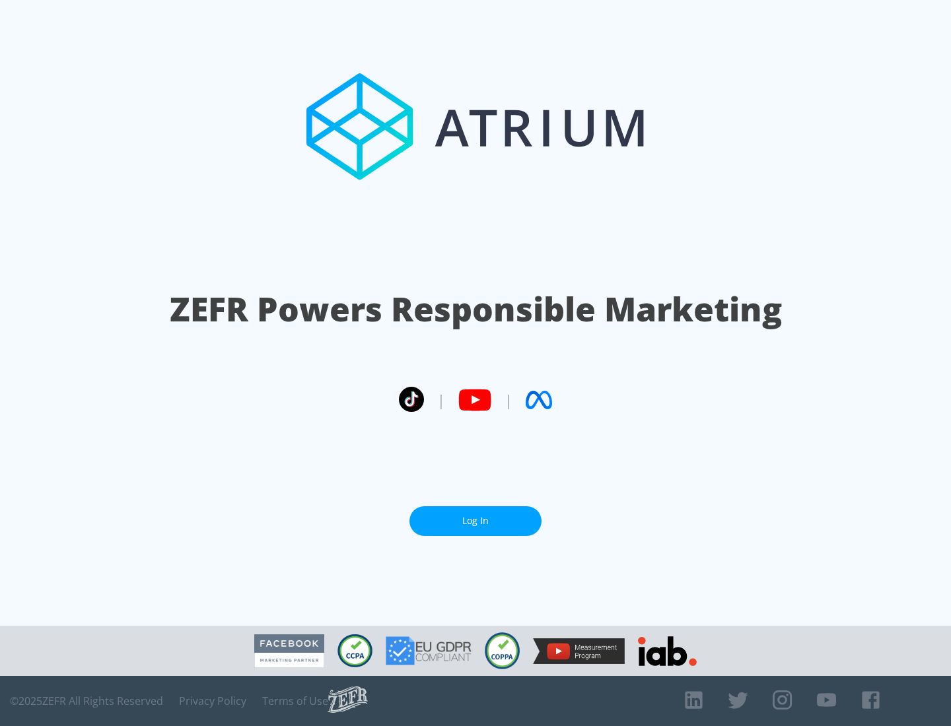  Describe the element at coordinates (295, 701) in the screenshot. I see `a: Terms of Use` at that location.